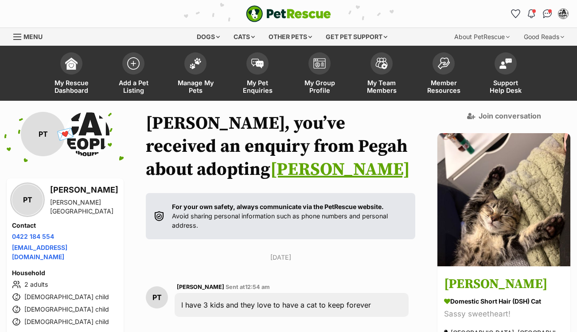  I want to click on img: group-profile-icon-3fa3cf56718a62981997c0bc7e787c4b2cf8bcc04b72c1350f741eb67cf2f40e.svg, so click(320, 63).